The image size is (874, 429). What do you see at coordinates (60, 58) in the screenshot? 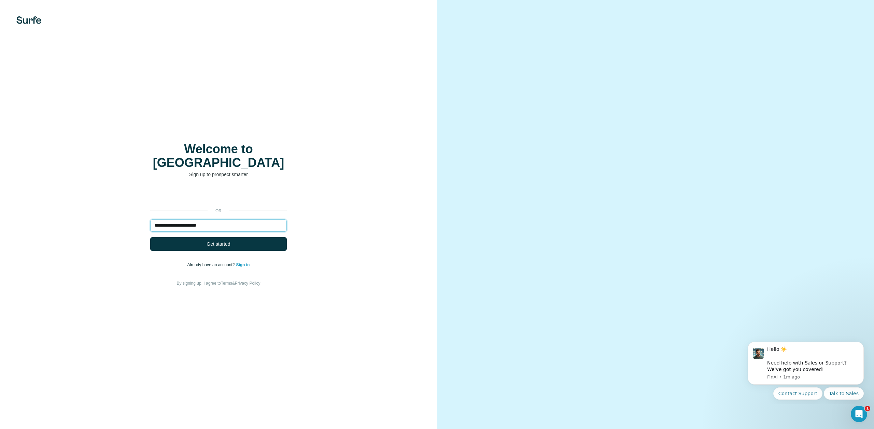
I see `button: Quick reply: Contact Support` at bounding box center [60, 58].